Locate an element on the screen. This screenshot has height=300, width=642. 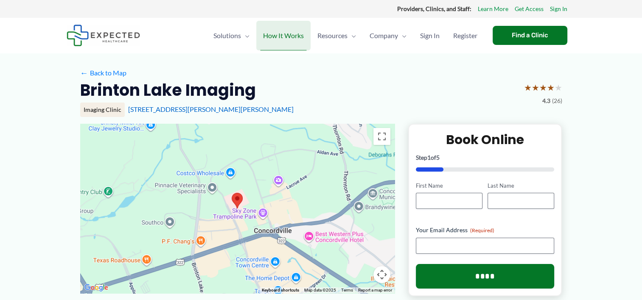
span: Sign In is located at coordinates (430, 36).